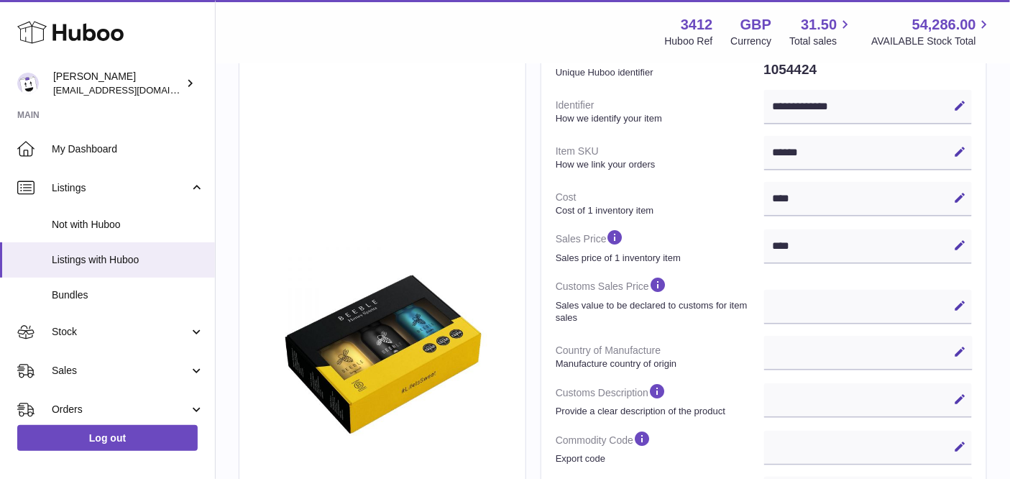  What do you see at coordinates (128, 224) in the screenshot?
I see `span: Not with Huboo` at bounding box center [128, 224].